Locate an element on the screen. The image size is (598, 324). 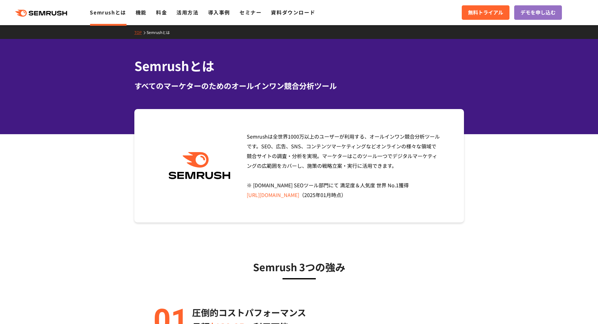
span: Semrushは全世界1000万以上のユーザーが利用する、オールインワン競合分析ツールです。SEO、広告、SNS、コンテンツマーケティングなどオンラインの様々な領域で競合サイトの調査・分析を実現... is located at coordinates (343, 165).